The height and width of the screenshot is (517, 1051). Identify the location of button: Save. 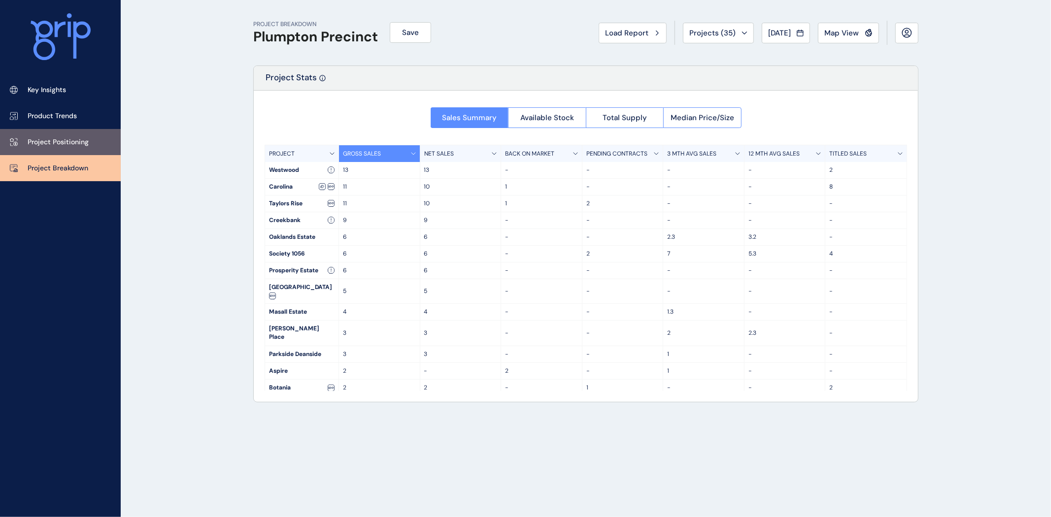
(410, 33).